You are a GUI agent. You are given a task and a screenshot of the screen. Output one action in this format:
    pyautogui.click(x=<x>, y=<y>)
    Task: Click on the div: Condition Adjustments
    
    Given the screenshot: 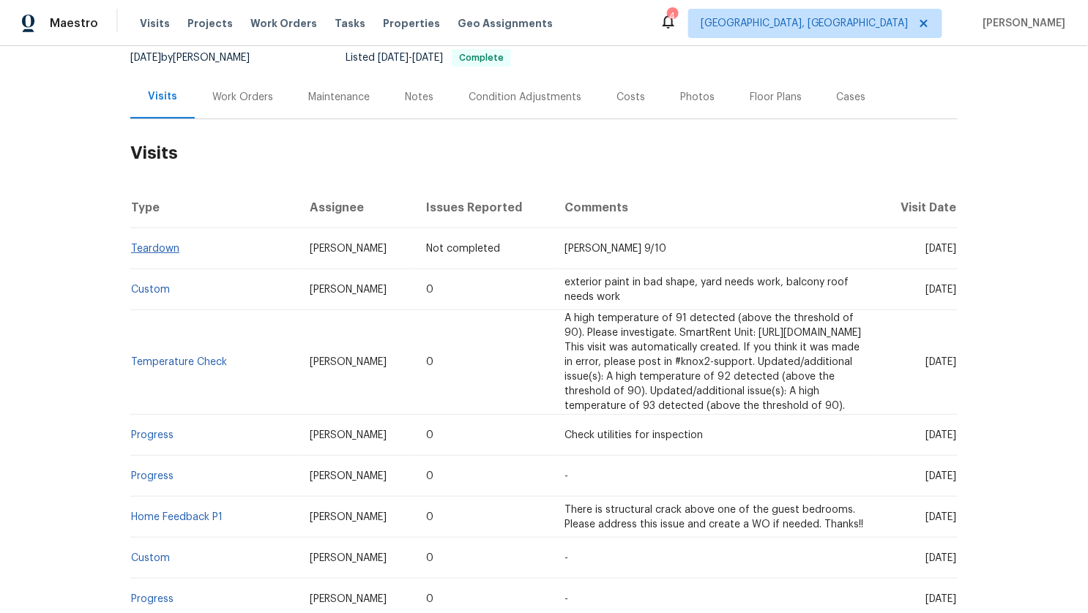 What is the action you would take?
    pyautogui.click(x=525, y=97)
    